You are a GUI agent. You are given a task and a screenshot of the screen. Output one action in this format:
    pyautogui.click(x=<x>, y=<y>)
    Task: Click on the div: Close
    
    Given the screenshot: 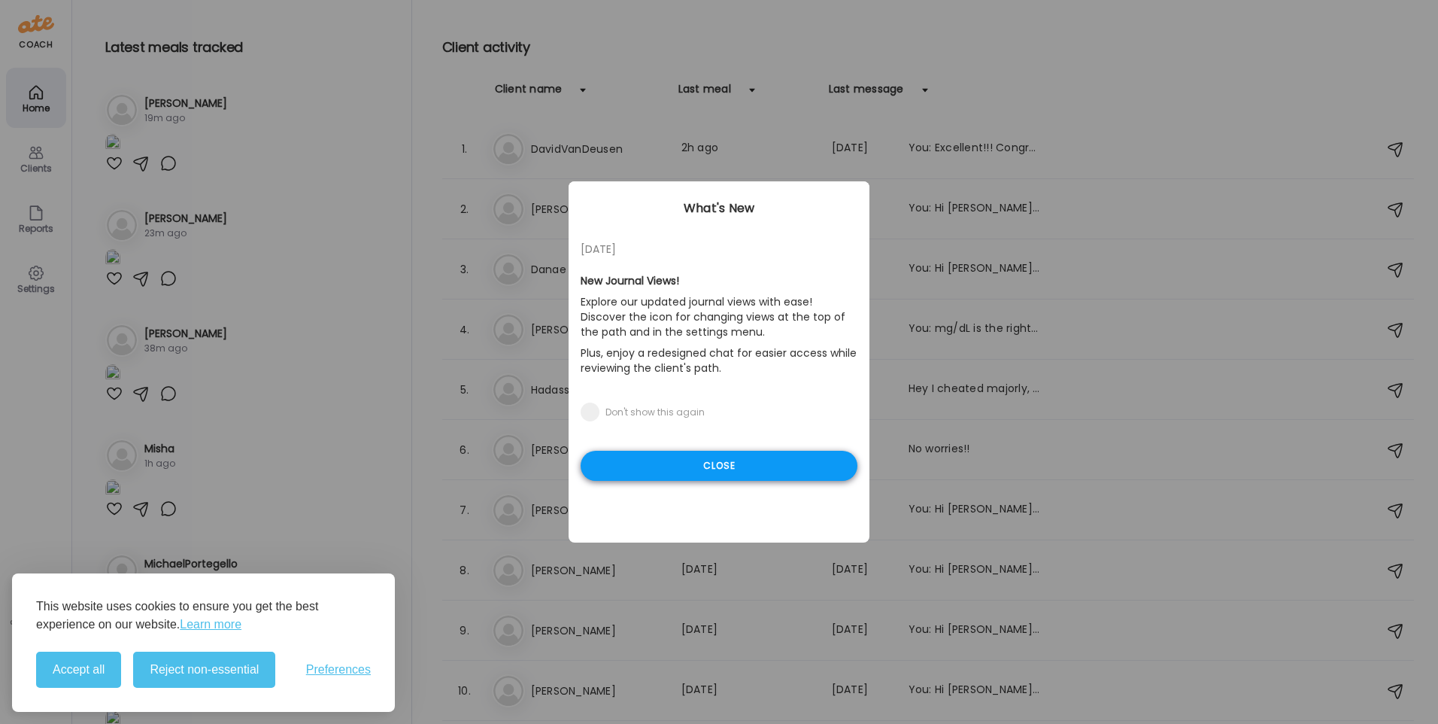 What is the action you would take?
    pyautogui.click(x=719, y=466)
    